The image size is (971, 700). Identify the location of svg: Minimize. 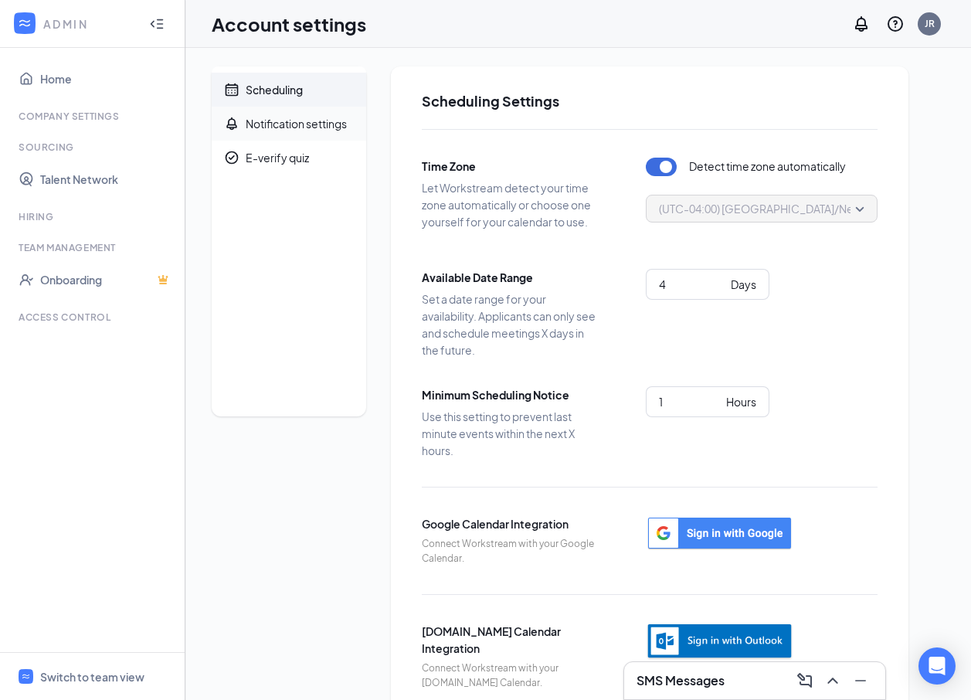
(860, 680).